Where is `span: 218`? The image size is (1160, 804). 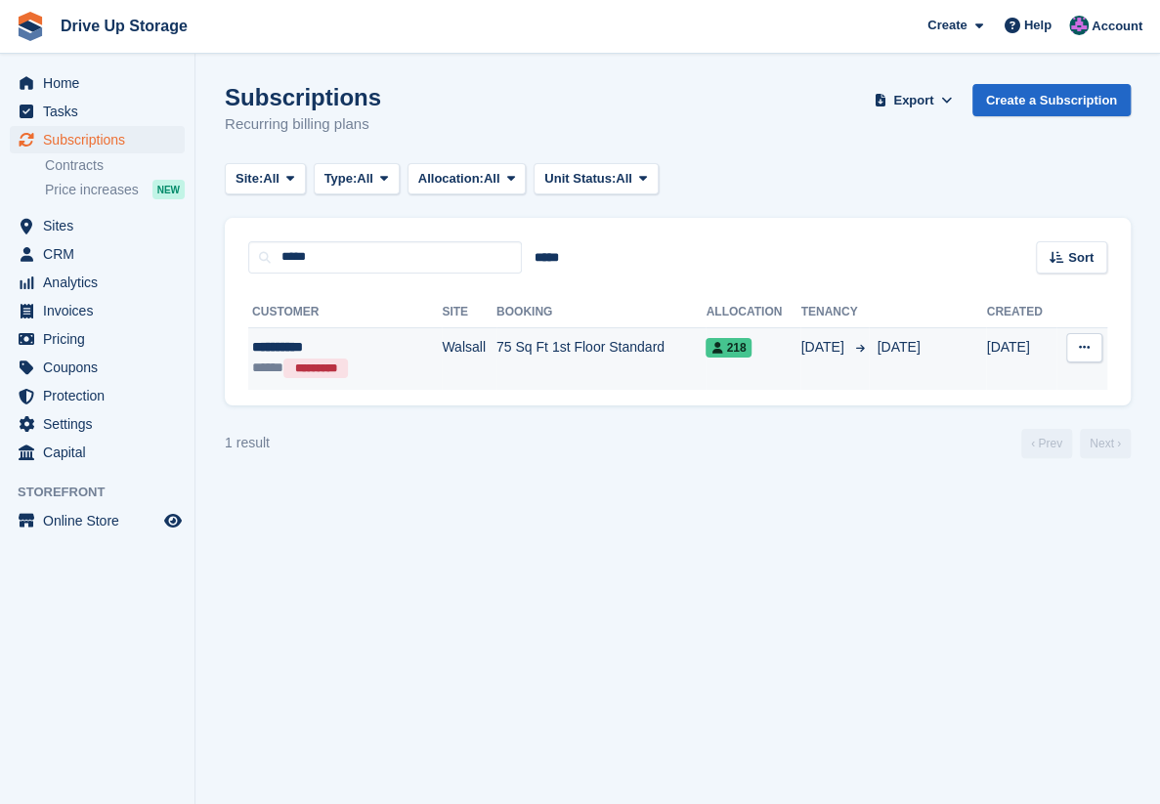
span: 218 is located at coordinates (728, 348).